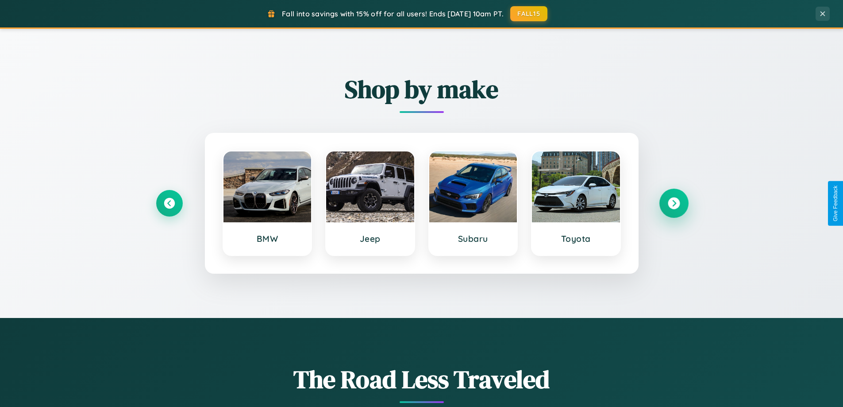  What do you see at coordinates (836, 203) in the screenshot?
I see `div: Give Feedback` at bounding box center [836, 203].